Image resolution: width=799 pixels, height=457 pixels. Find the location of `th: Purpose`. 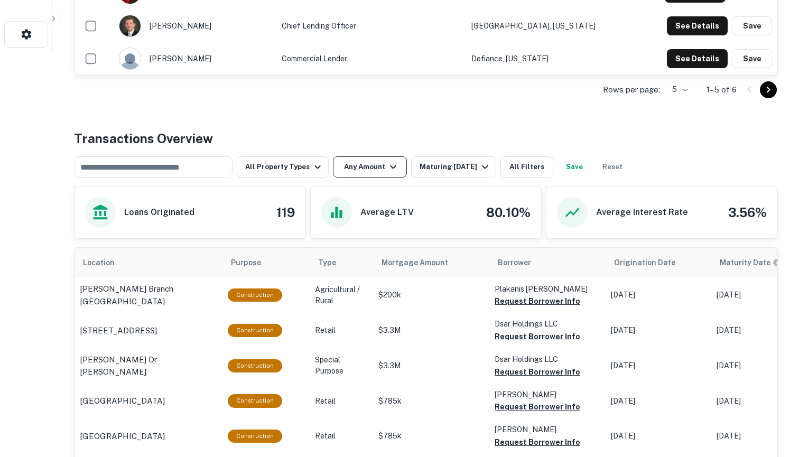

th: Purpose is located at coordinates (266, 263).